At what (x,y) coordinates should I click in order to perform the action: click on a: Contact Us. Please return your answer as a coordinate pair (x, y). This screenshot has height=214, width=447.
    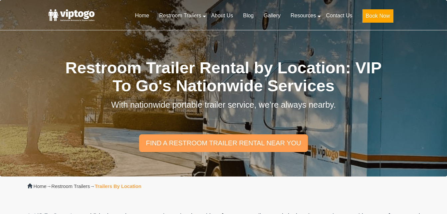
    Looking at the image, I should click on (339, 16).